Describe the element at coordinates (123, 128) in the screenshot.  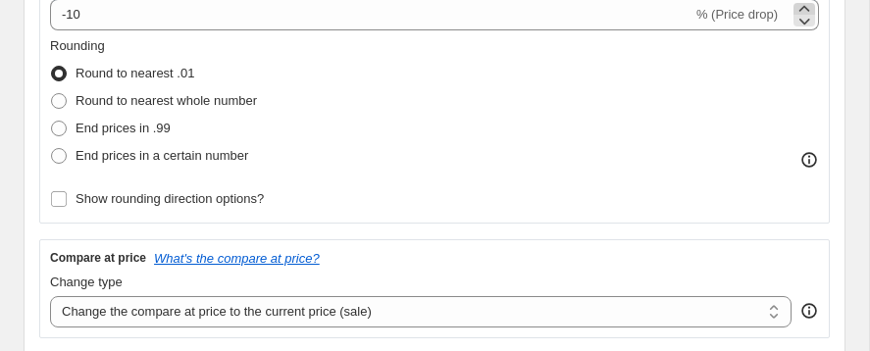
I see `span: End prices in .99` at that location.